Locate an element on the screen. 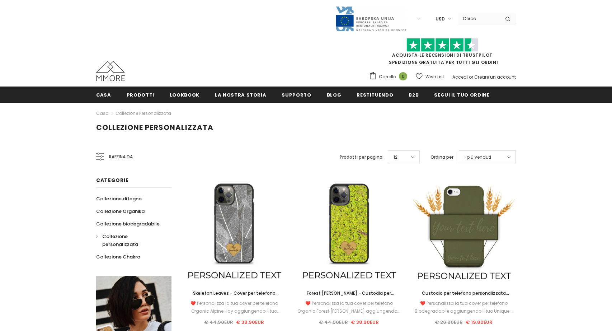  span: or is located at coordinates (471, 77).